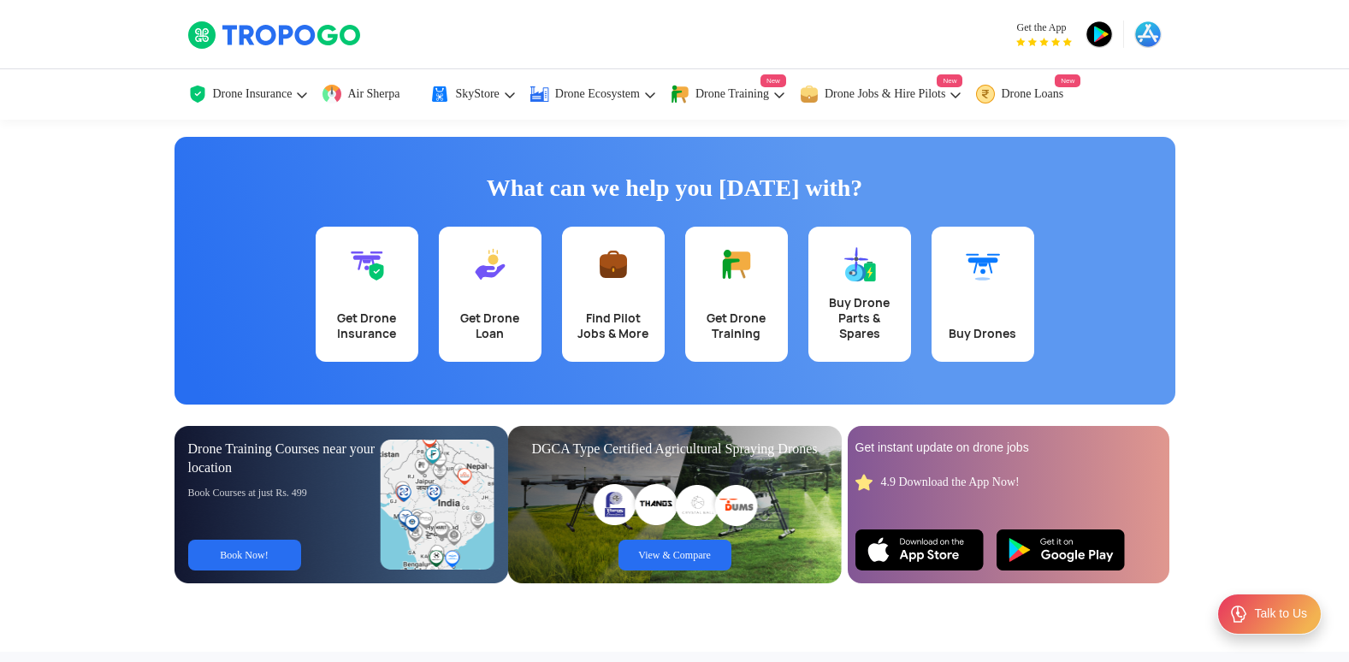 This screenshot has width=1349, height=662. What do you see at coordinates (728, 94) in the screenshot?
I see `a: Drone TrainingNew` at bounding box center [728, 94].